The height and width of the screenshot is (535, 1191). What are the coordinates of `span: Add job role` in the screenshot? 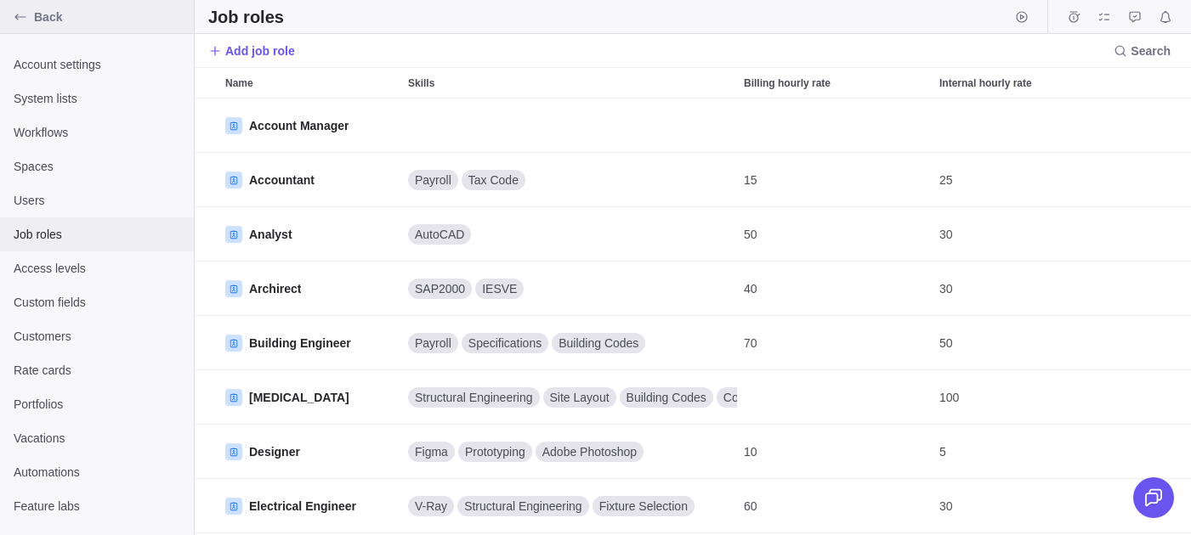 It's located at (260, 51).